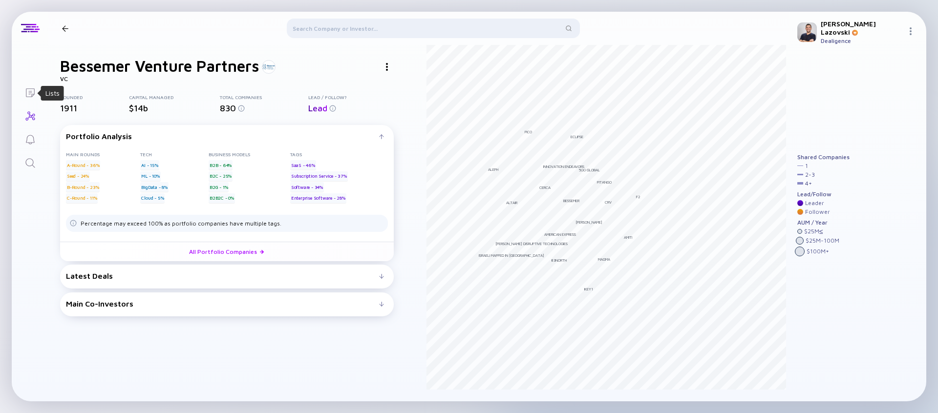 Image resolution: width=938 pixels, height=413 pixels. Describe the element at coordinates (577, 137) in the screenshot. I see `div: Eclipse` at that location.